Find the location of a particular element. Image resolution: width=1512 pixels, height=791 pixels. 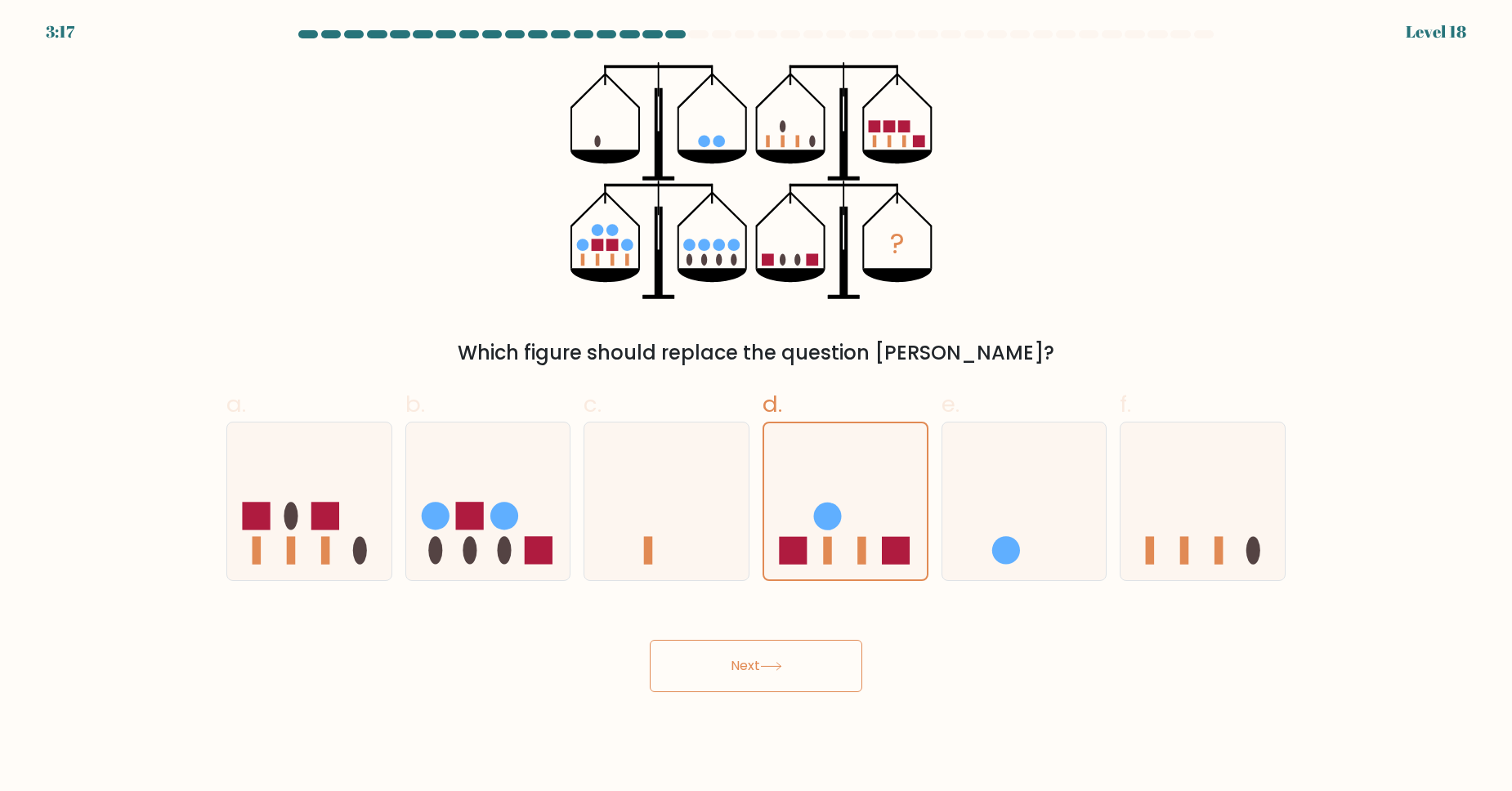

div: Level 18 is located at coordinates (1436, 32).